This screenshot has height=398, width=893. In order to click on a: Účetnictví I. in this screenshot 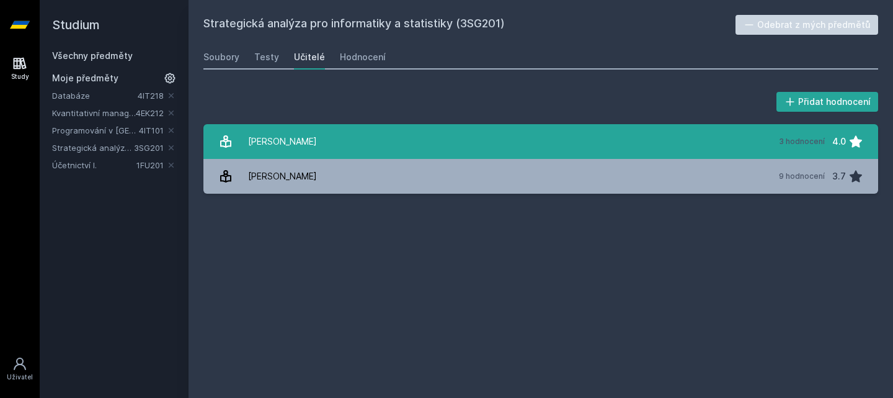, I will do `click(94, 165)`.